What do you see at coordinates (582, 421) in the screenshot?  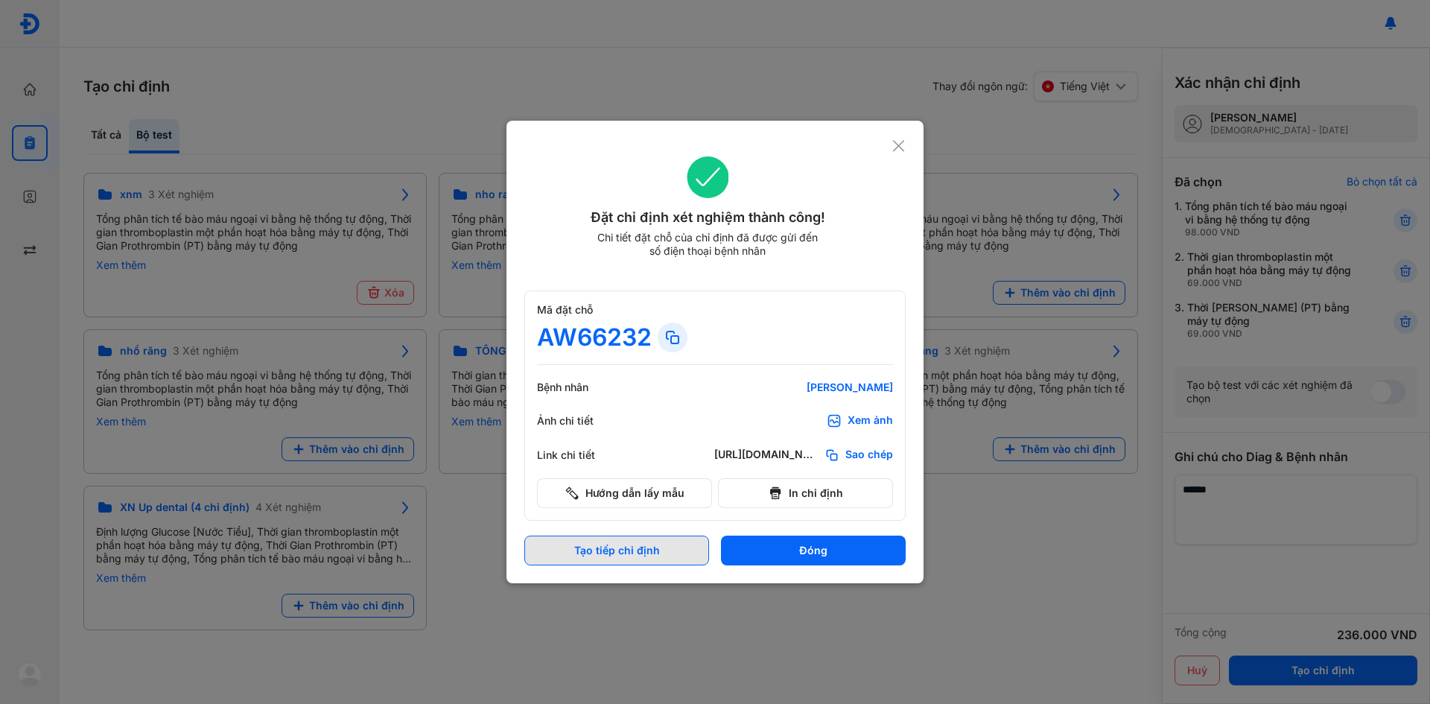 I see `div: Ảnh chi tiết` at bounding box center [582, 421].